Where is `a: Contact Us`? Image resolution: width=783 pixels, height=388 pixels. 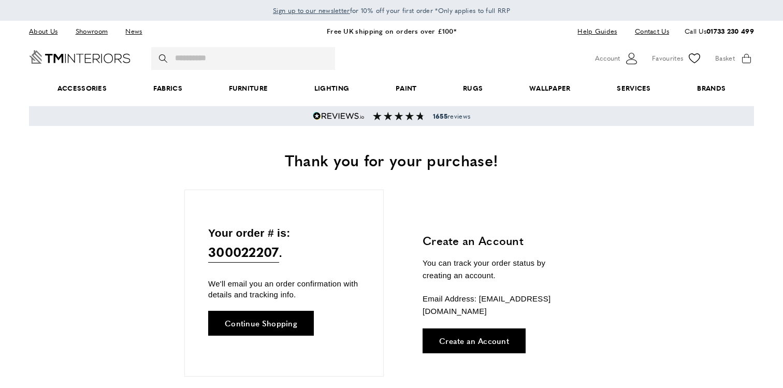
a: Contact Us is located at coordinates (648, 31).